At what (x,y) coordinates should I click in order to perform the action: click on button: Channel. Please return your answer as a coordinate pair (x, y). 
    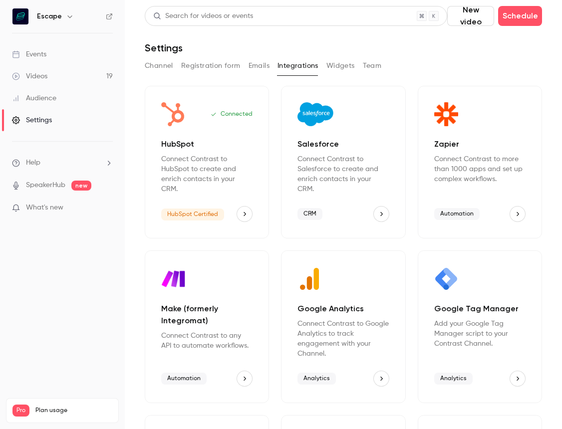
    Looking at the image, I should click on (159, 66).